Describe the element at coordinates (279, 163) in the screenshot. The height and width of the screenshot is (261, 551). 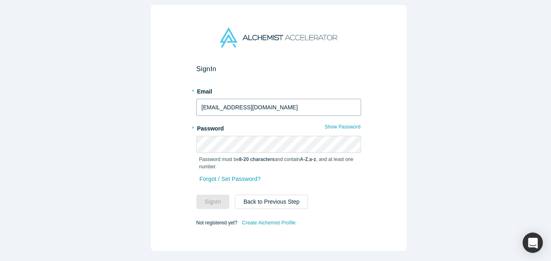
I see `p: Password must be and contain , , and at least one number.` at that location.